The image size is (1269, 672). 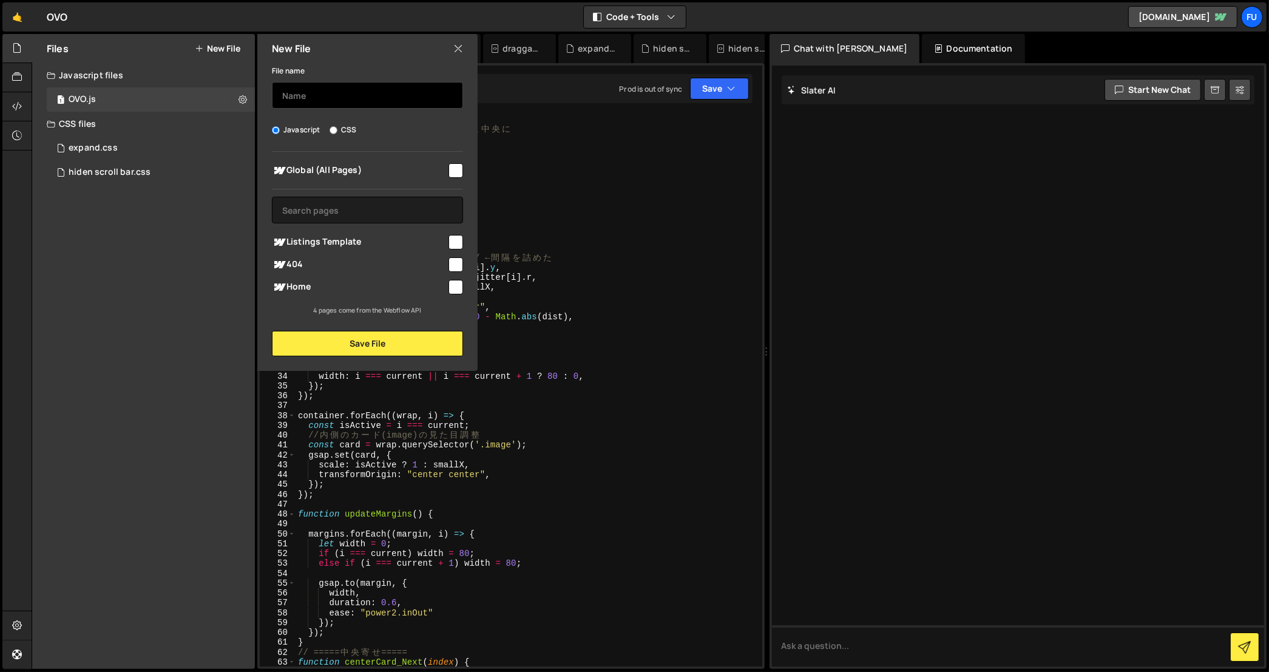 I want to click on div: 37, so click(x=277, y=406).